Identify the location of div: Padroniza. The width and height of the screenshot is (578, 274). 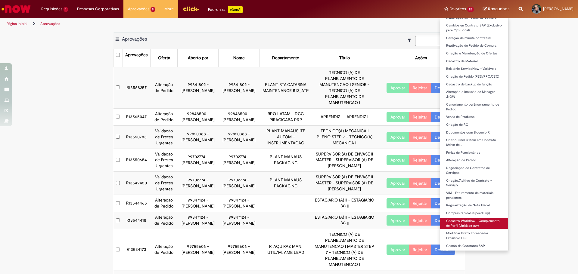
(225, 10).